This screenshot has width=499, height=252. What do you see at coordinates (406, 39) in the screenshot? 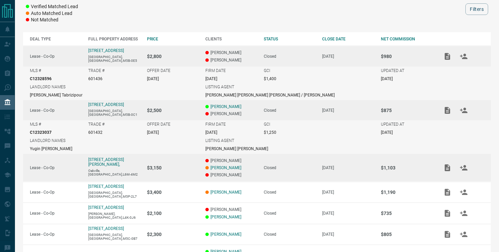
I see `div: NET COMMISSION` at bounding box center [406, 39].